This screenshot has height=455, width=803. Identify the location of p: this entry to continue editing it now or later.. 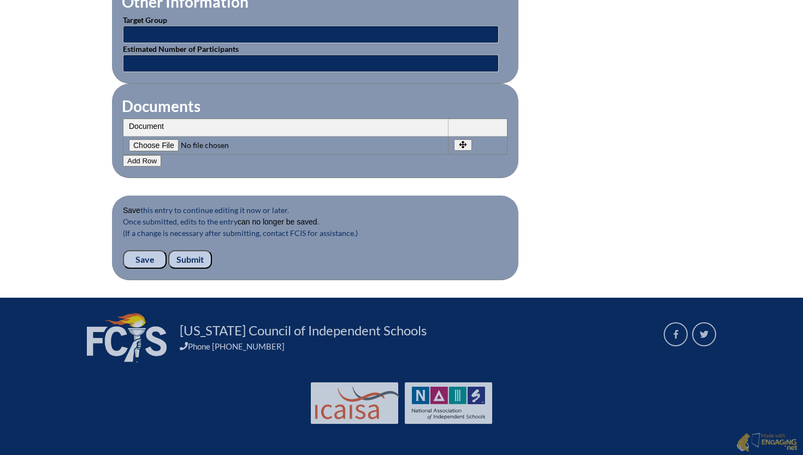
(315, 210).